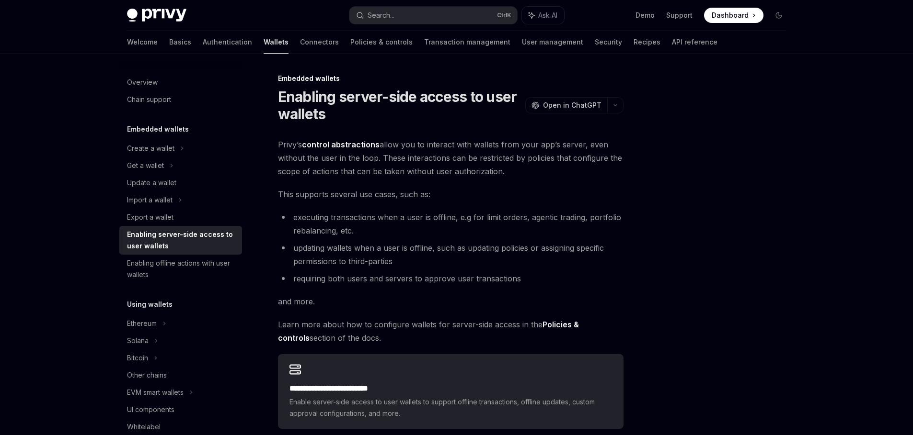 Image resolution: width=913 pixels, height=435 pixels. What do you see at coordinates (400, 105) in the screenshot?
I see `h1: Enabling server-side access to user wallets` at bounding box center [400, 105].